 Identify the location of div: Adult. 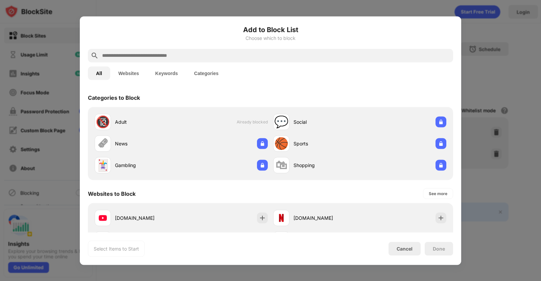
(148, 122).